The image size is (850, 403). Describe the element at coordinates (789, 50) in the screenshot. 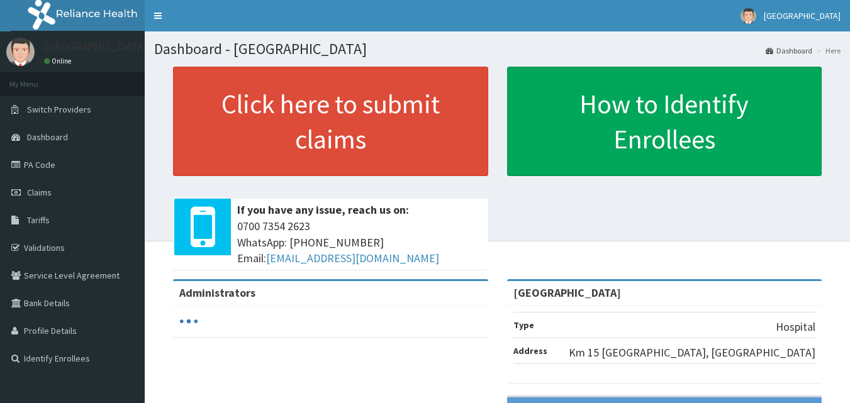

I see `a: Dashboard` at that location.